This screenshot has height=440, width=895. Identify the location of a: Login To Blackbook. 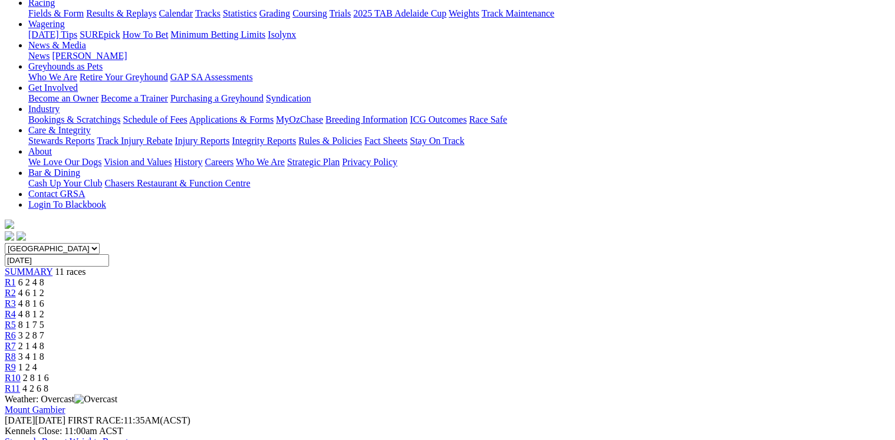
(67, 204).